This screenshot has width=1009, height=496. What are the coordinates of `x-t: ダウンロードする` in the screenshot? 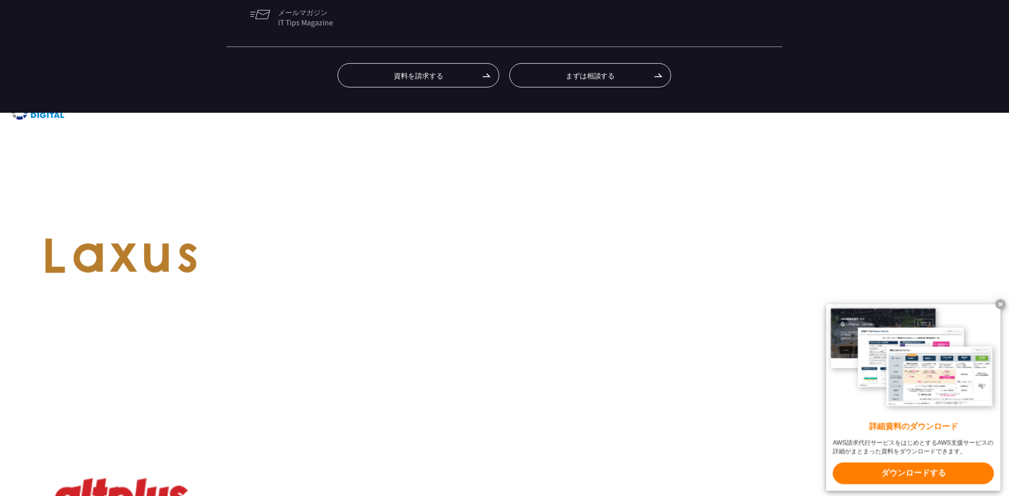 It's located at (913, 473).